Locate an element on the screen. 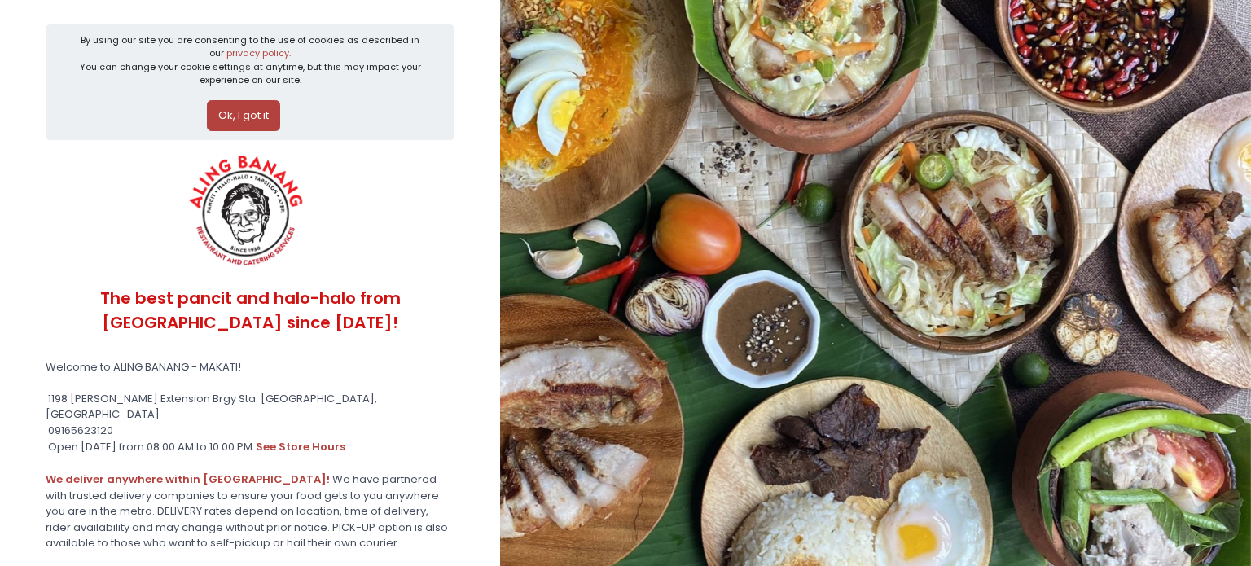 The image size is (1251, 566). img: ALING BANANG is located at coordinates (247, 212).